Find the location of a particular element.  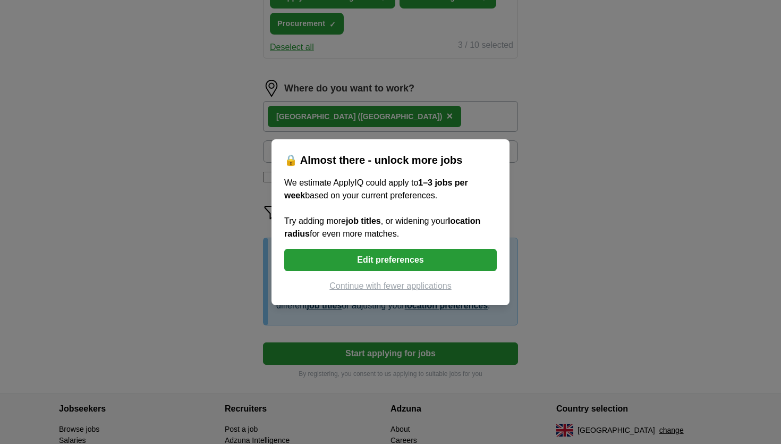

b: 1–3 jobs per week is located at coordinates (376, 189).